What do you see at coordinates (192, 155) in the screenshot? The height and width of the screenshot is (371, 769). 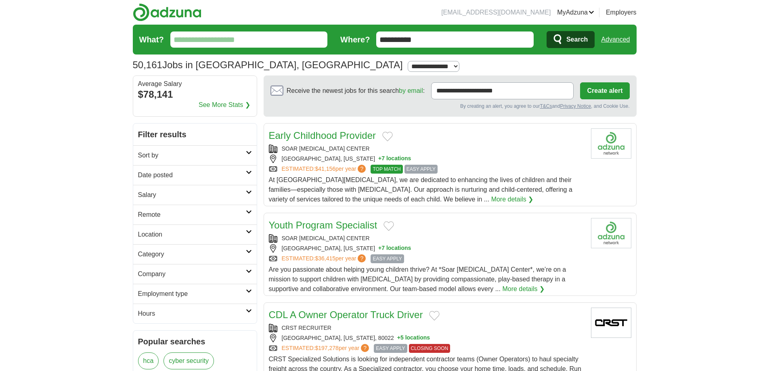 I see `h2: Sort by` at bounding box center [192, 155].